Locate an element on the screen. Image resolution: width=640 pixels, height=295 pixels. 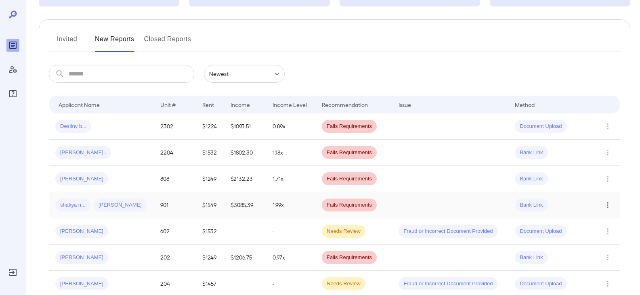
div: Log Out is located at coordinates (13, 273).